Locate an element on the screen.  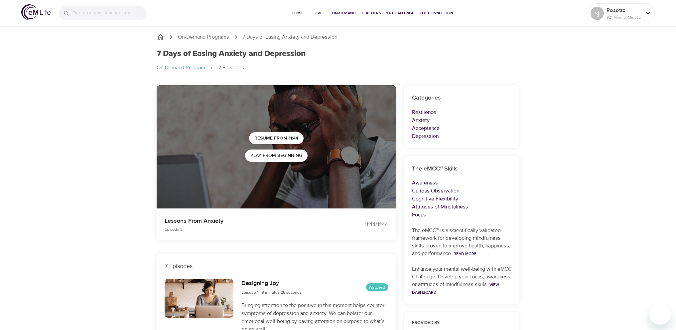
a: On-Demand Programs is located at coordinates (204, 37).